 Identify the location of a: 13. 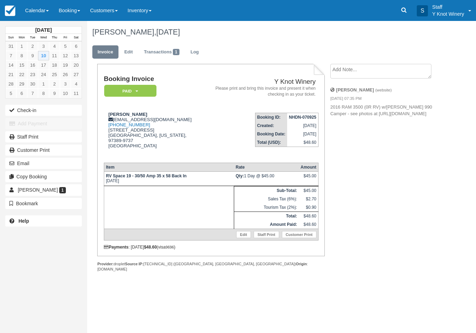
(76, 55).